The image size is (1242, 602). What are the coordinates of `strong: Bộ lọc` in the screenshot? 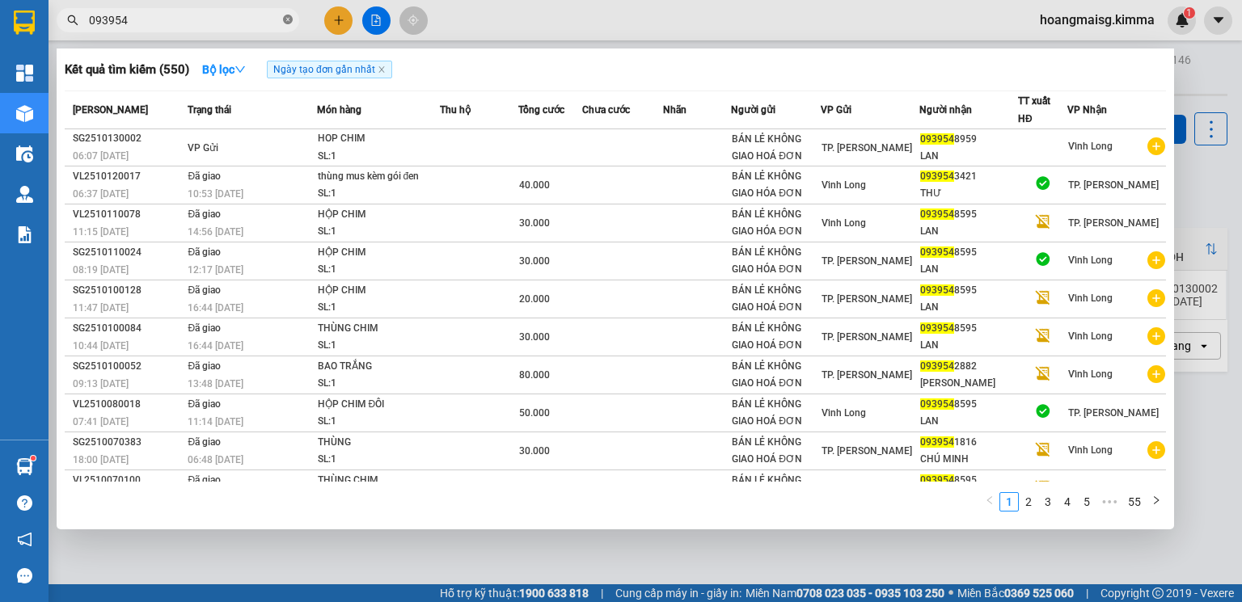 It's located at (224, 70).